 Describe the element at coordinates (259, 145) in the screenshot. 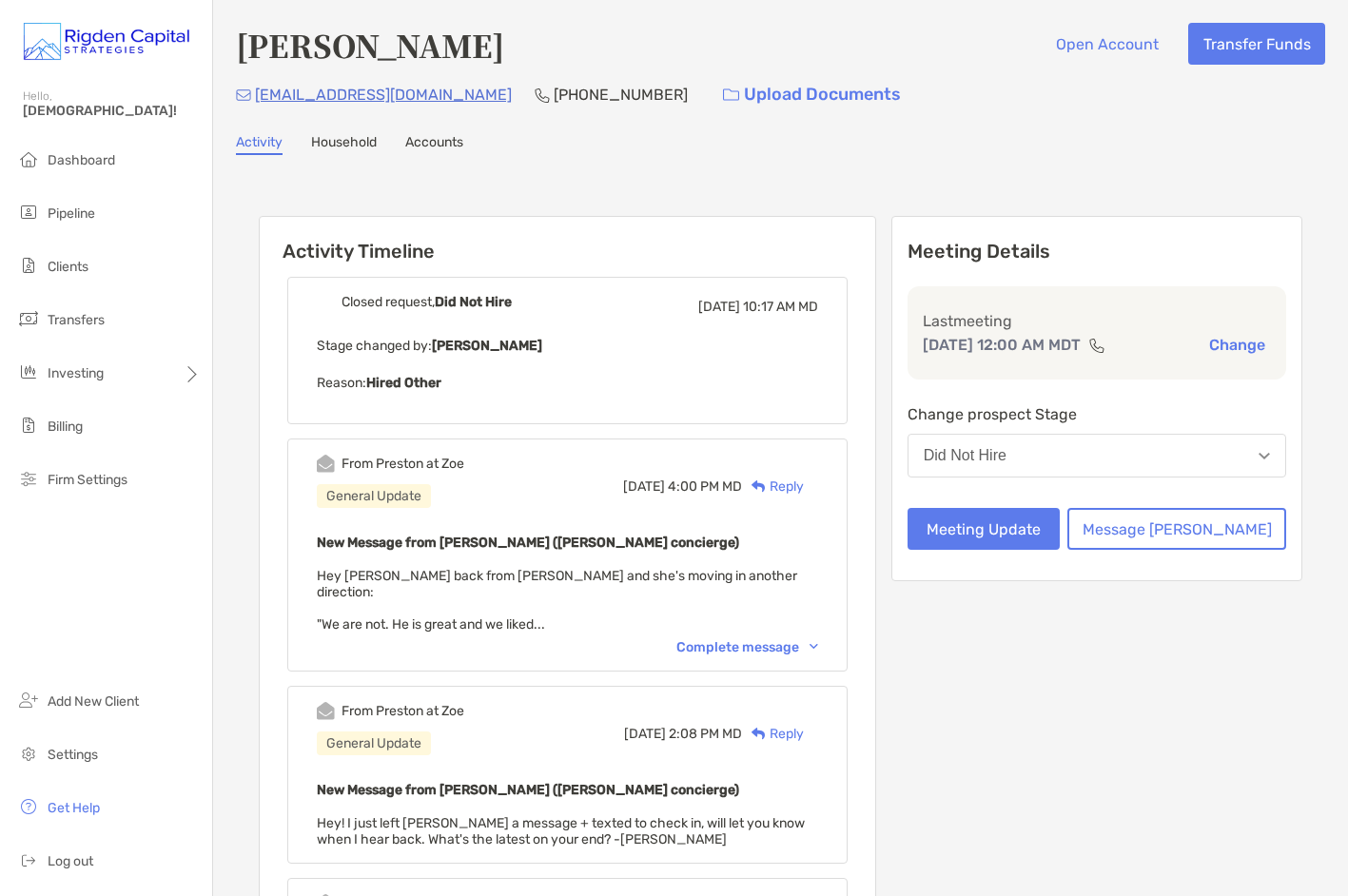

I see `a: Activity` at that location.